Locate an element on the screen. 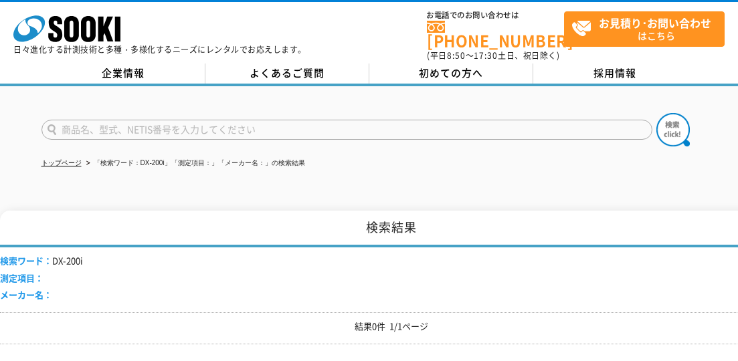  a: 初めての方へ is located at coordinates (451, 74).